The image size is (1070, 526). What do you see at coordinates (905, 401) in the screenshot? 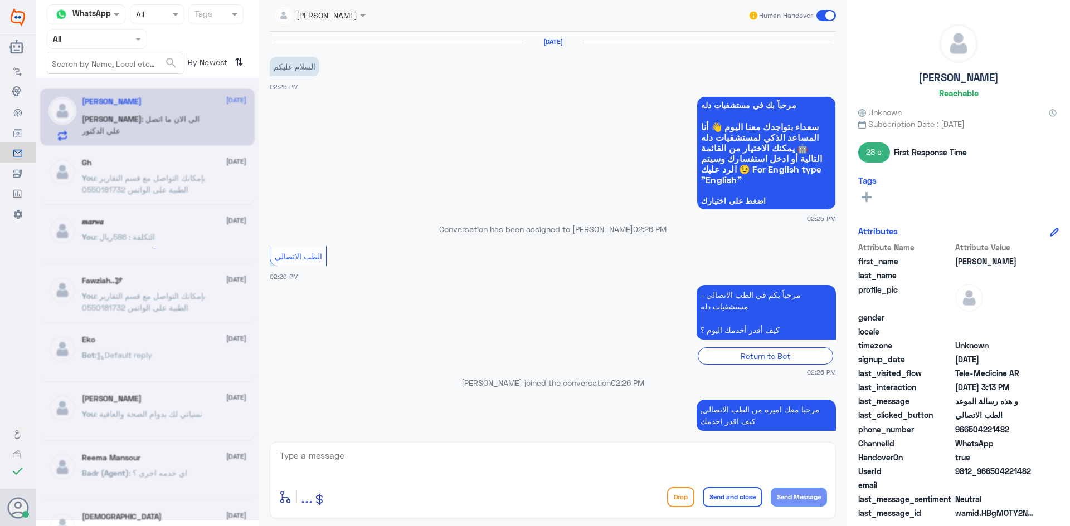
I see `span: last_message` at bounding box center [905, 401].